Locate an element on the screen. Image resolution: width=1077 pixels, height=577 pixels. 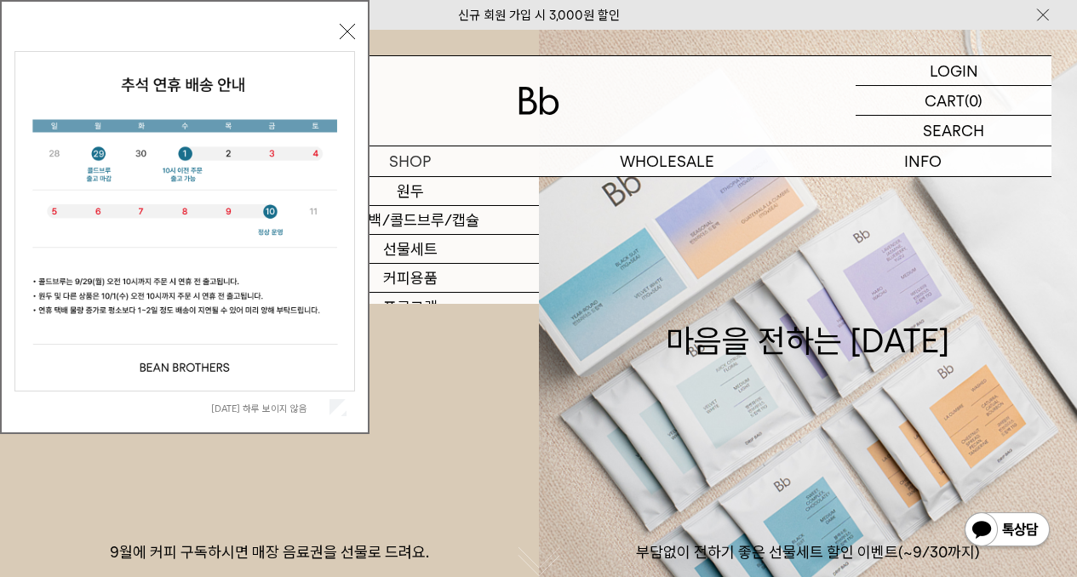
p: LOGIN is located at coordinates (954, 71).